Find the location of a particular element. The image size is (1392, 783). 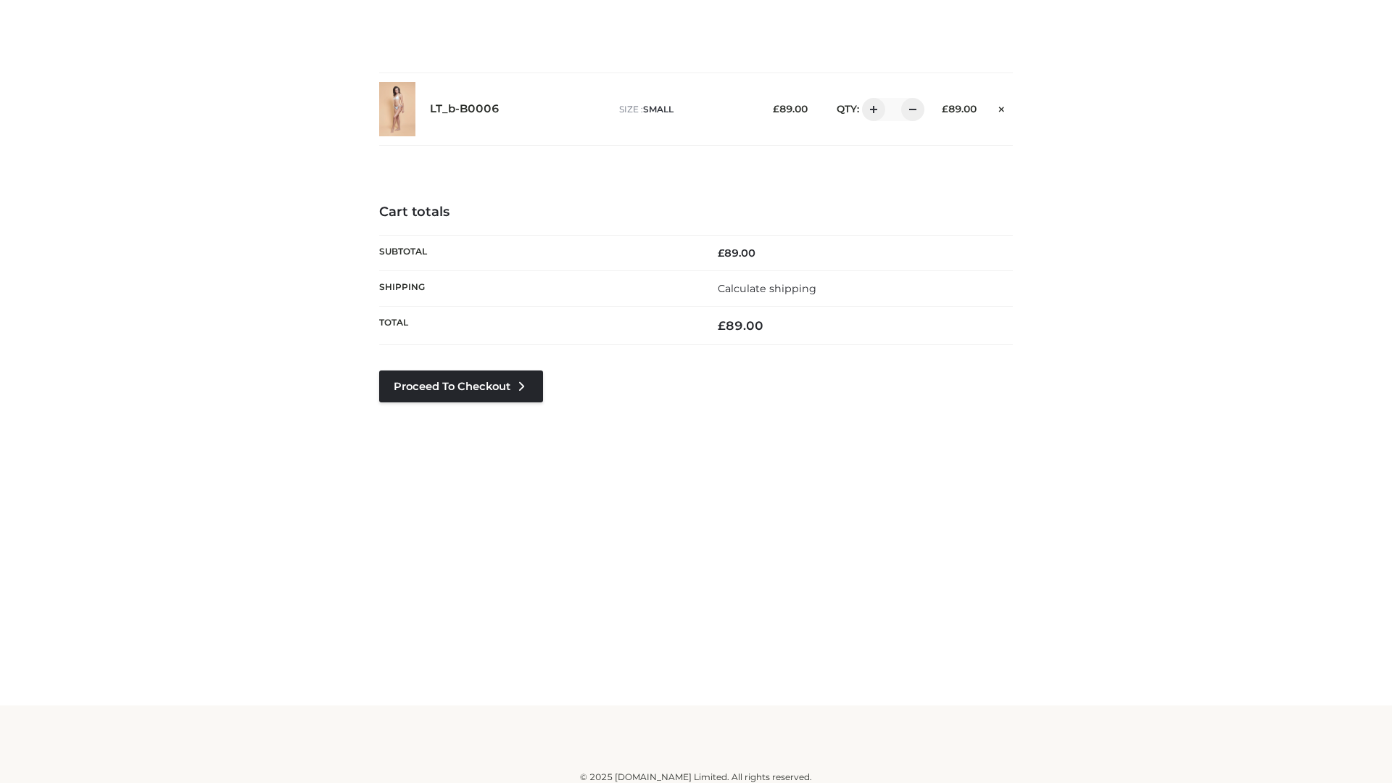

a: Calculate shipping is located at coordinates (767, 289).